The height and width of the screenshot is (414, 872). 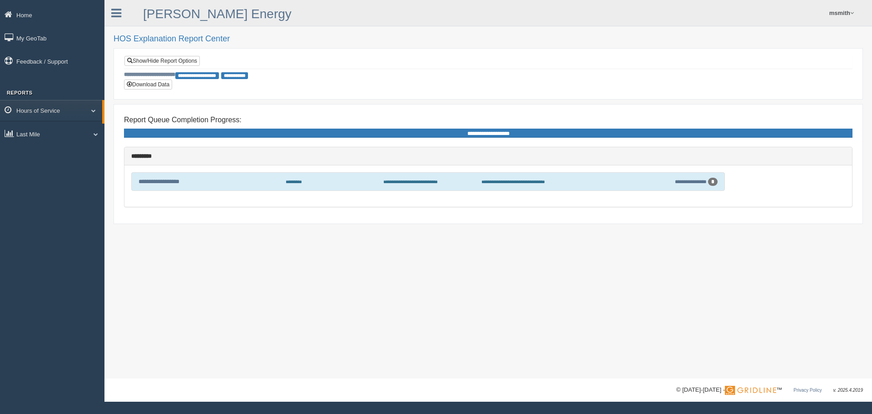 I want to click on h4: Report Queue Completion Progress:, so click(x=488, y=120).